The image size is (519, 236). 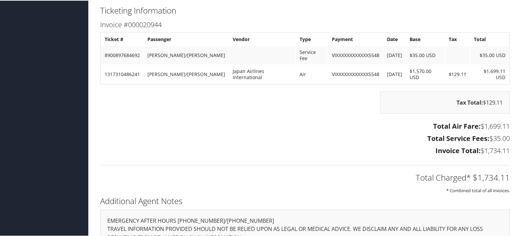 What do you see at coordinates (312, 39) in the screenshot?
I see `th: Type` at bounding box center [312, 39].